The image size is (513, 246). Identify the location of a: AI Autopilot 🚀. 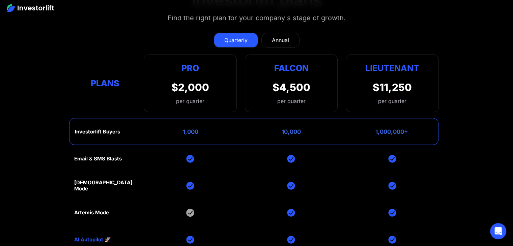
(92, 240).